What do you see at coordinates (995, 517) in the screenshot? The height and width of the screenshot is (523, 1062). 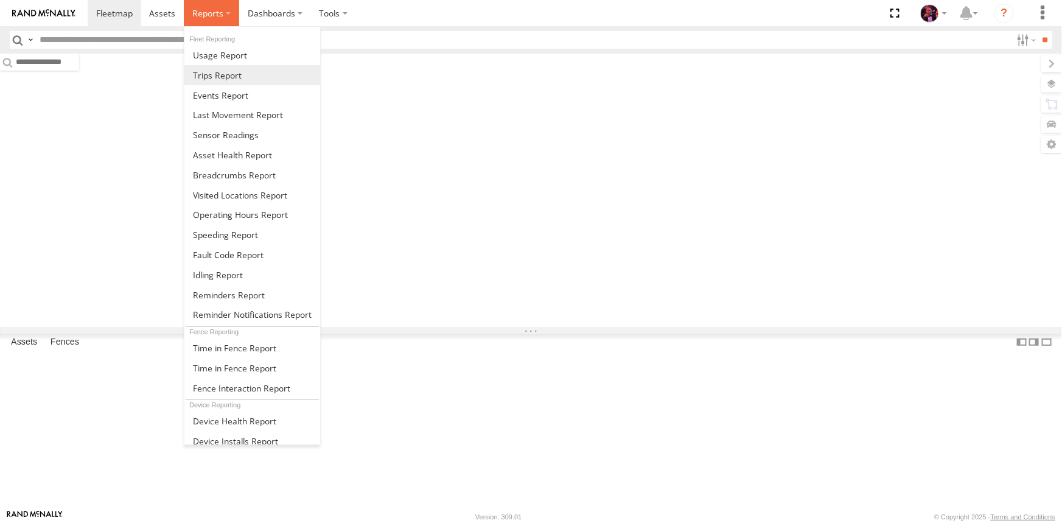 I see `div: © Copyright 2025 -` at bounding box center [995, 517].